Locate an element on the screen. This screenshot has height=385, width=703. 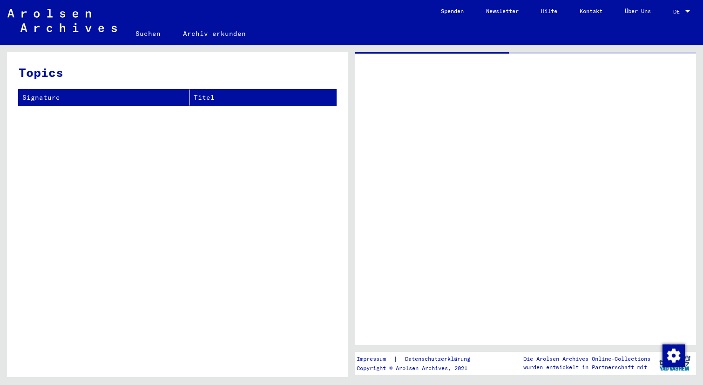
th: Signature is located at coordinates (104, 97).